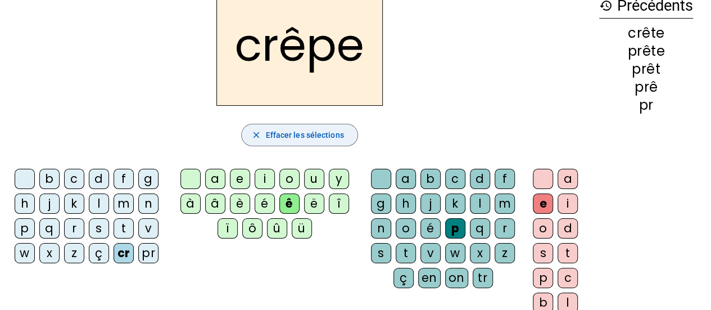 The width and height of the screenshot is (711, 310). What do you see at coordinates (228, 228) in the screenshot?
I see `div: ï` at bounding box center [228, 228].